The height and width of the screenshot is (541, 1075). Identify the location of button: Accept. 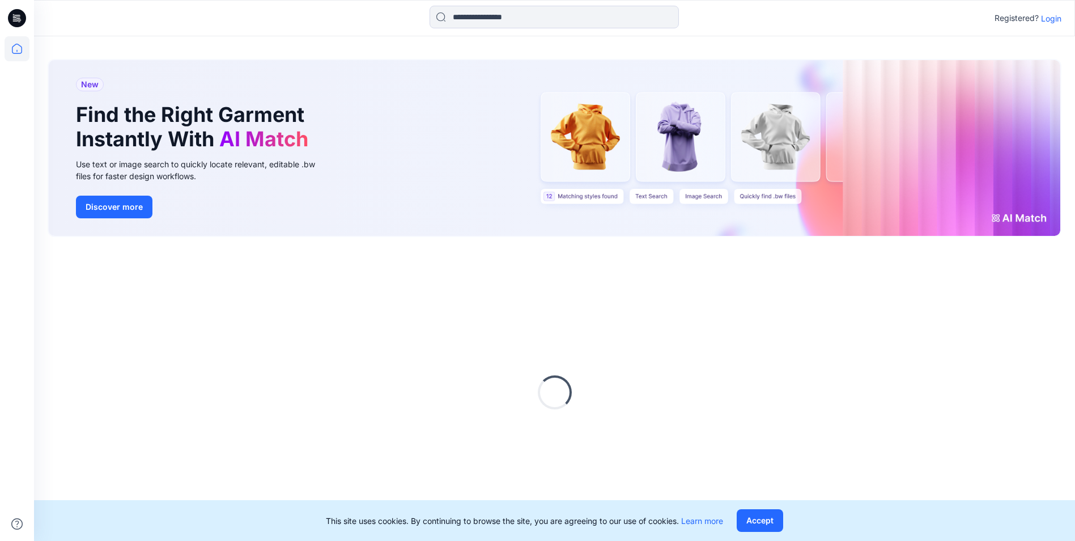
(760, 520).